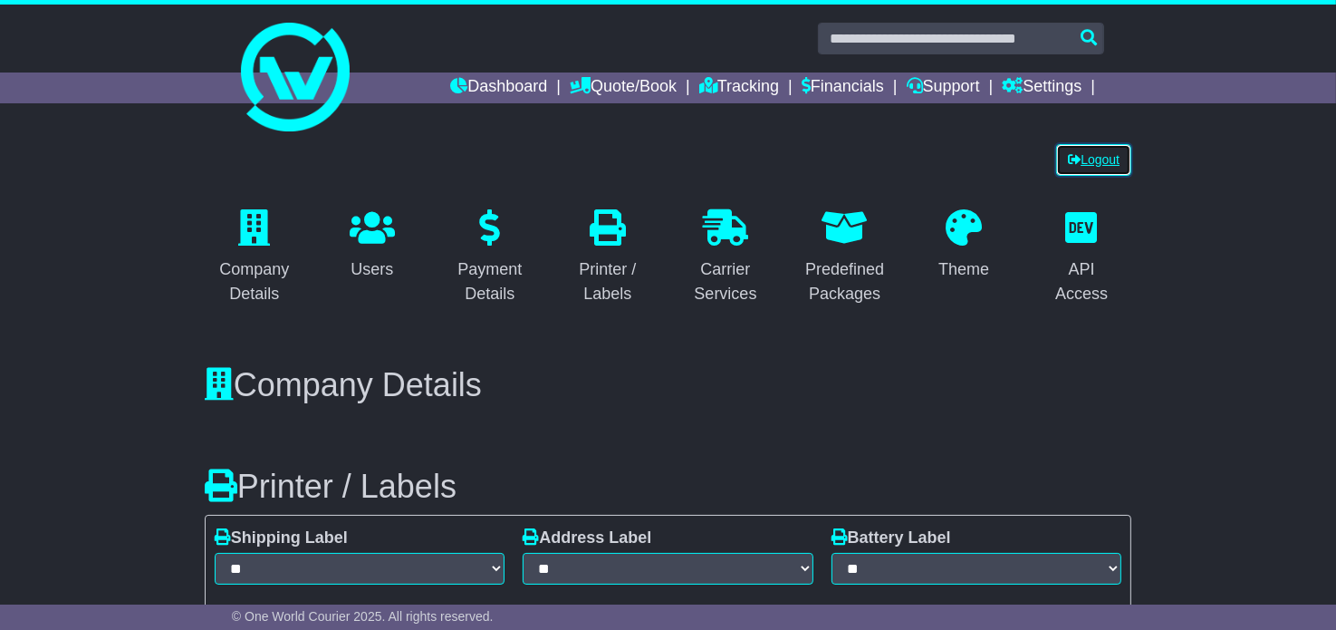 Image resolution: width=1336 pixels, height=630 pixels. Describe the element at coordinates (490, 282) in the screenshot. I see `div: Payment Details` at that location.